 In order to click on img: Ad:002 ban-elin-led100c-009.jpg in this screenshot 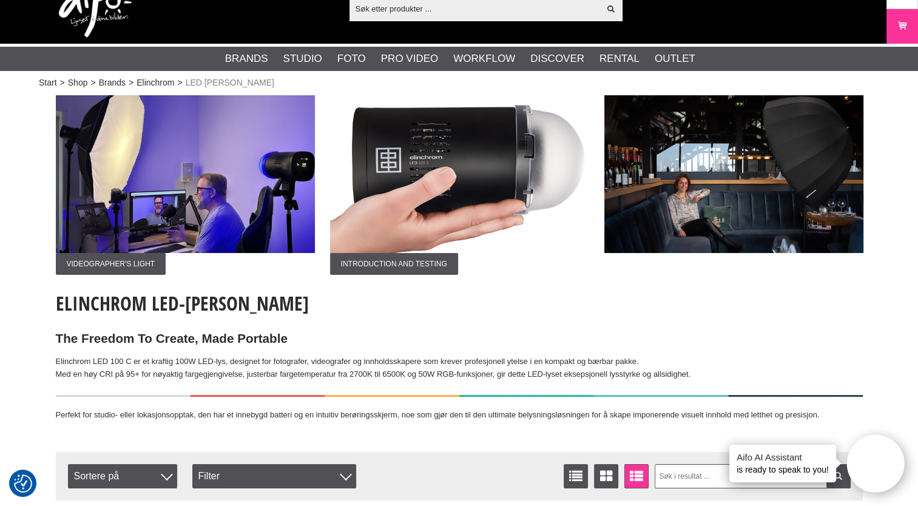, I will do `click(459, 174)`.